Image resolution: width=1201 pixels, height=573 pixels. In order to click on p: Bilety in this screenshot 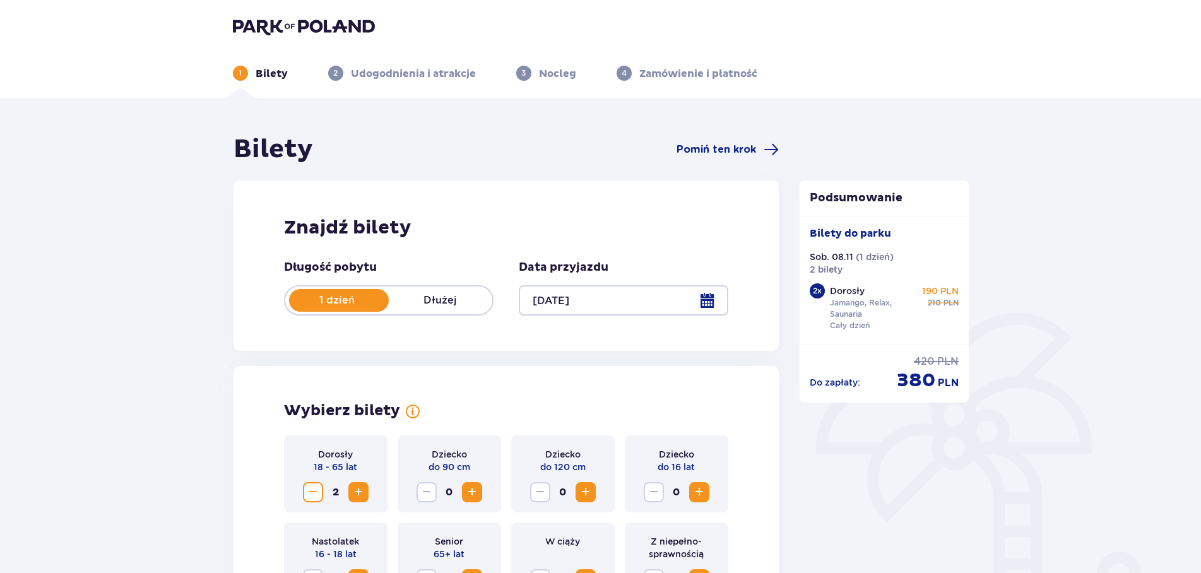, I will do `click(271, 74)`.